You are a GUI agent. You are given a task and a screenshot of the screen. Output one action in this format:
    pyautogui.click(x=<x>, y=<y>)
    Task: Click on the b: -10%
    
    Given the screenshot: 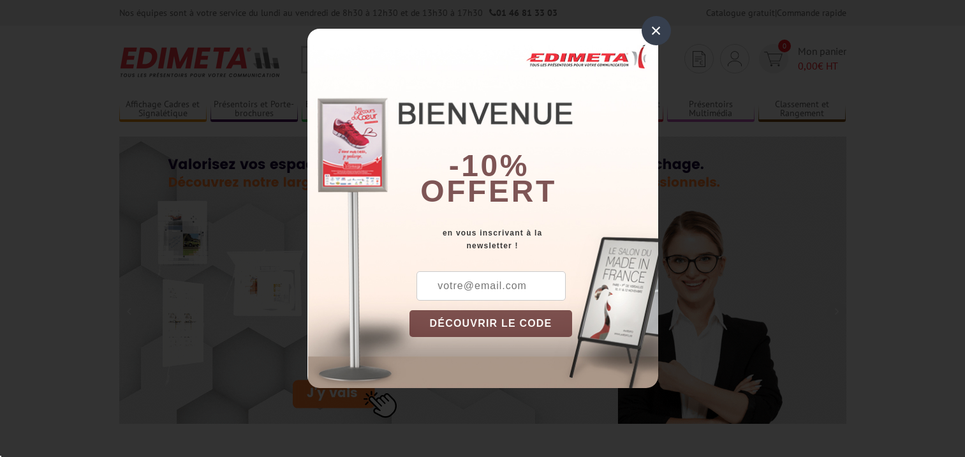 What is the action you would take?
    pyautogui.click(x=489, y=165)
    